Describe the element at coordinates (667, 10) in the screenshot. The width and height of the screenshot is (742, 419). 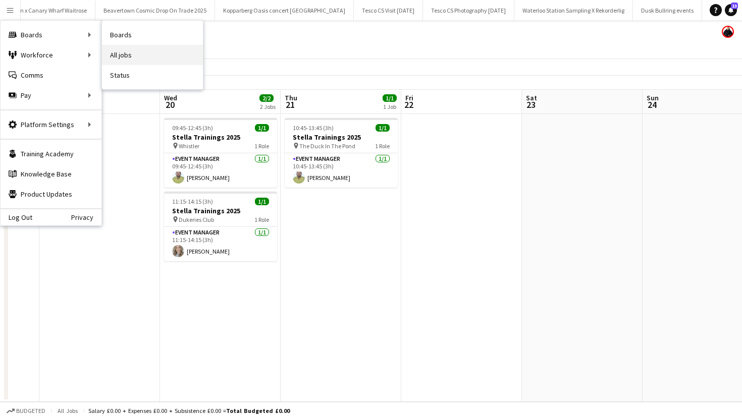
I see `button: Dusk Bullring events` at that location.